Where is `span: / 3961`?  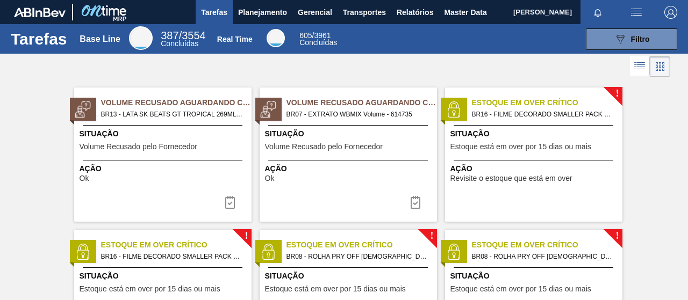 span: / 3961 is located at coordinates (315, 35).